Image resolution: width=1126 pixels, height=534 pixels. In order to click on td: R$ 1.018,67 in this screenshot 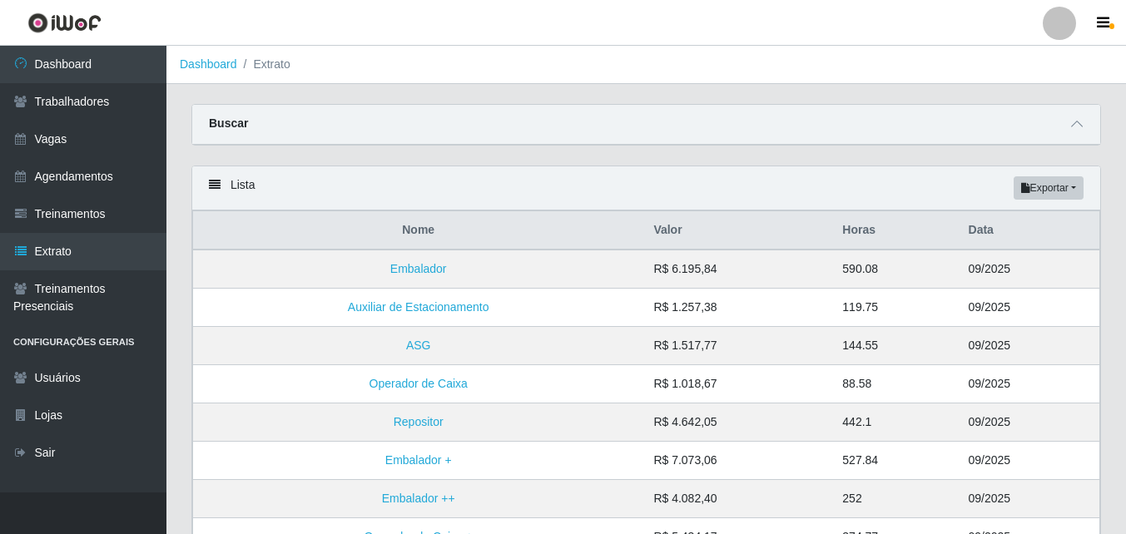, I will do `click(737, 385)`.